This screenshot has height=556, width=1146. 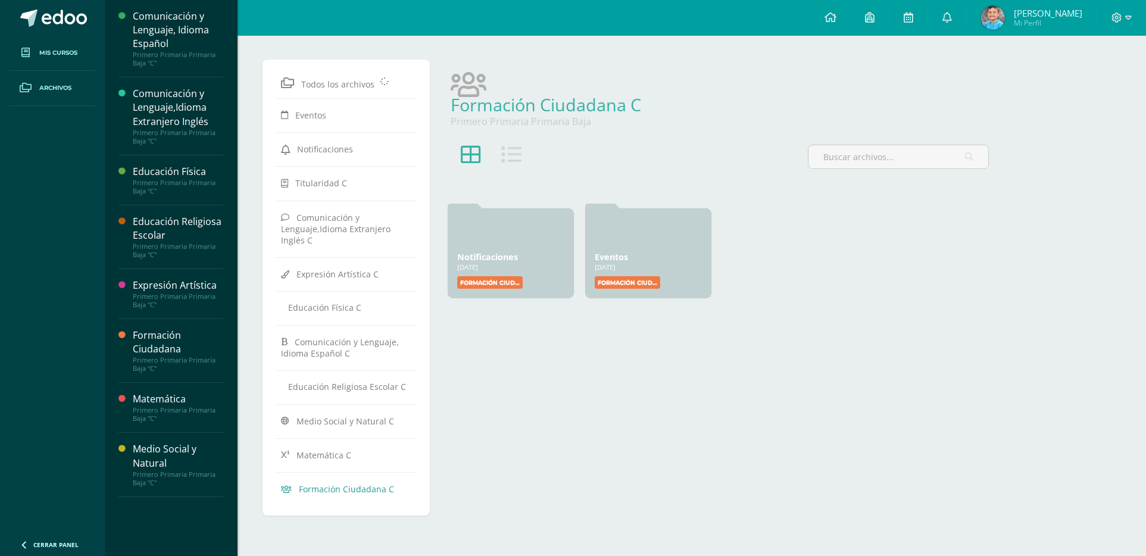 What do you see at coordinates (347, 183) in the screenshot?
I see `a: Titularidad C` at bounding box center [347, 183].